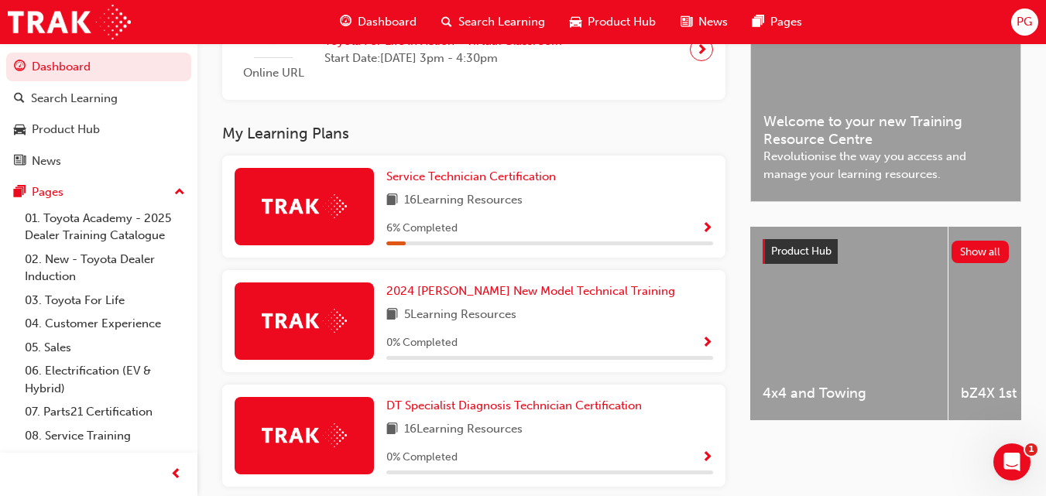  Describe the element at coordinates (98, 192) in the screenshot. I see `button: Pages` at that location.